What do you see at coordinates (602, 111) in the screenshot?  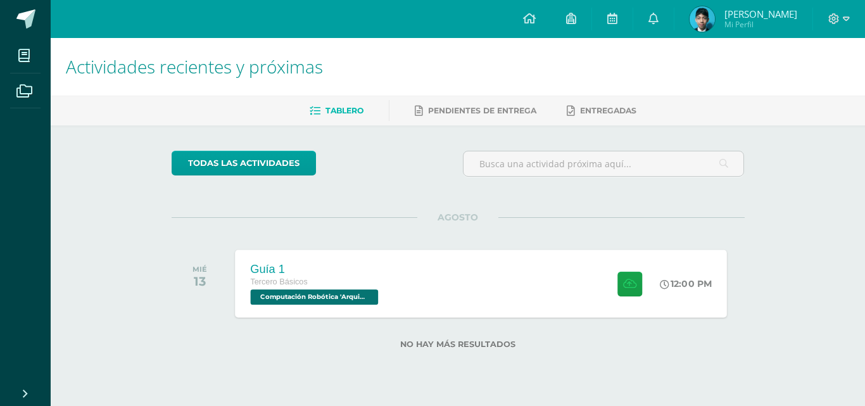 I see `a: Entregadas` at bounding box center [602, 111].